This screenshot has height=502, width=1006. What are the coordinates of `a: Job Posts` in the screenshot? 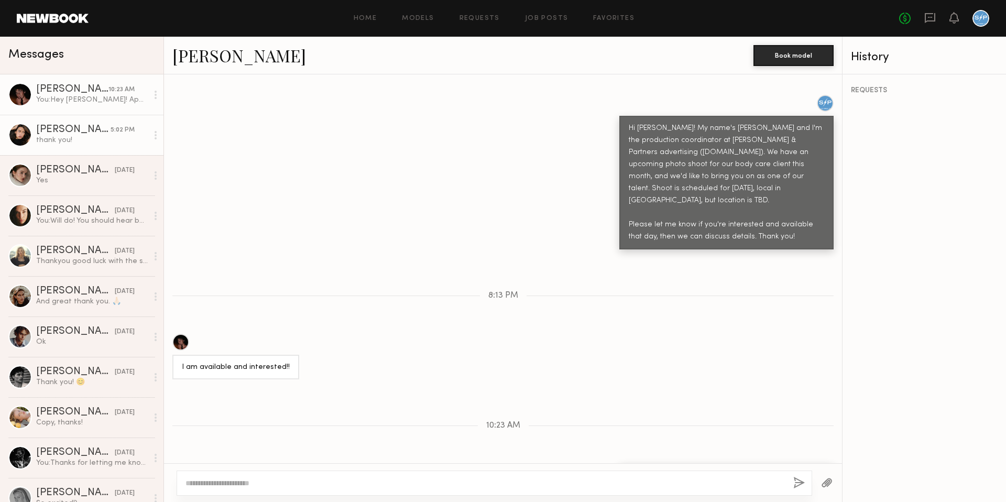 It's located at (547, 18).